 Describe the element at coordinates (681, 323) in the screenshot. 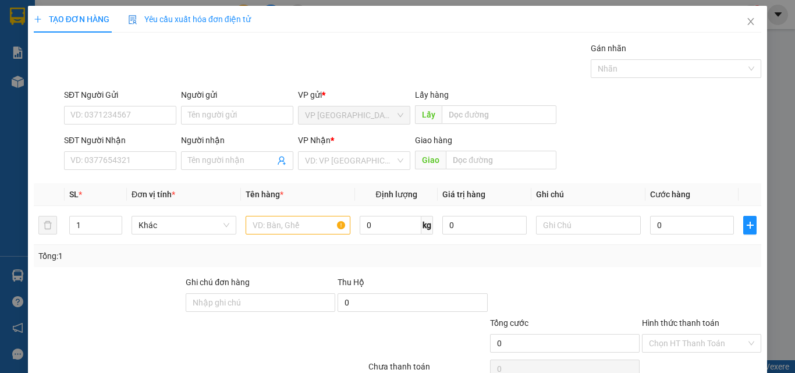

I see `label: Hình thức thanh toán` at that location.